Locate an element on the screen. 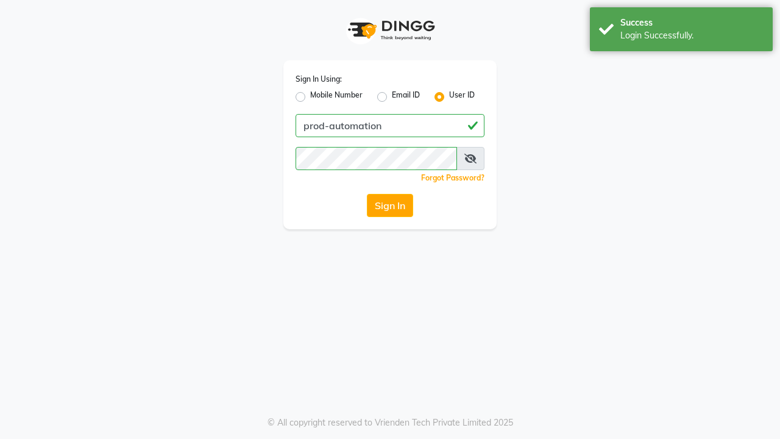 Image resolution: width=780 pixels, height=439 pixels. a: Forgot Password? is located at coordinates (453, 177).